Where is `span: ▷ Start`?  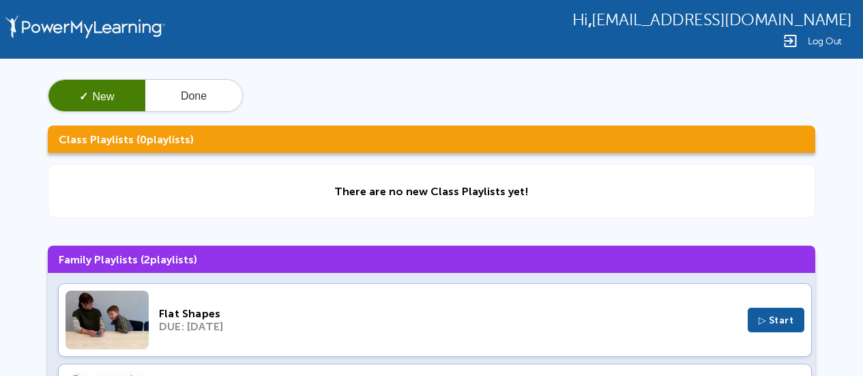 span: ▷ Start is located at coordinates (777, 320).